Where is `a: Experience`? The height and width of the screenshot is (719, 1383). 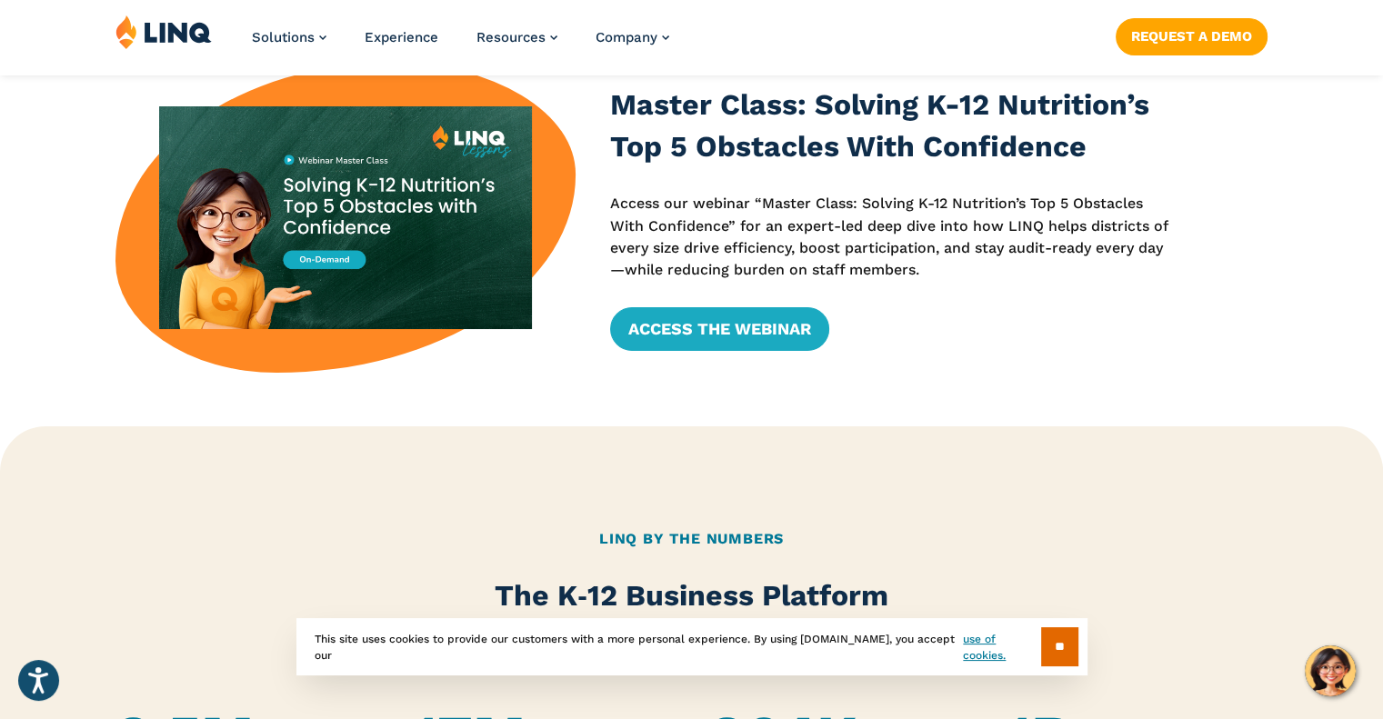 a: Experience is located at coordinates (401, 37).